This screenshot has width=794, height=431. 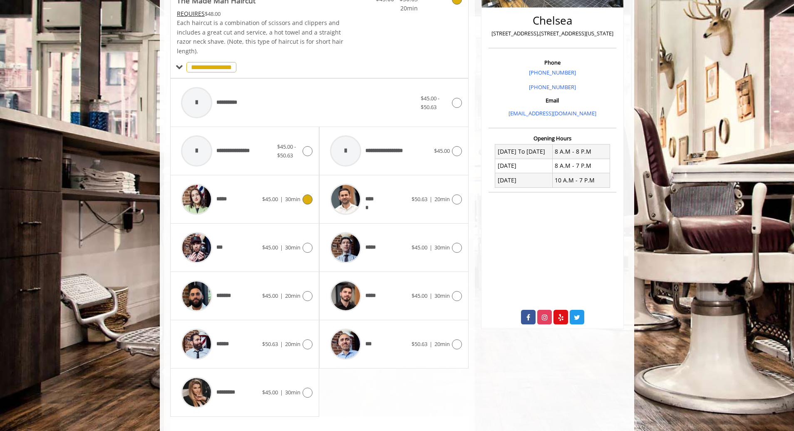 What do you see at coordinates (581, 152) in the screenshot?
I see `td: 8 A.M - 8 P.M` at bounding box center [581, 152].